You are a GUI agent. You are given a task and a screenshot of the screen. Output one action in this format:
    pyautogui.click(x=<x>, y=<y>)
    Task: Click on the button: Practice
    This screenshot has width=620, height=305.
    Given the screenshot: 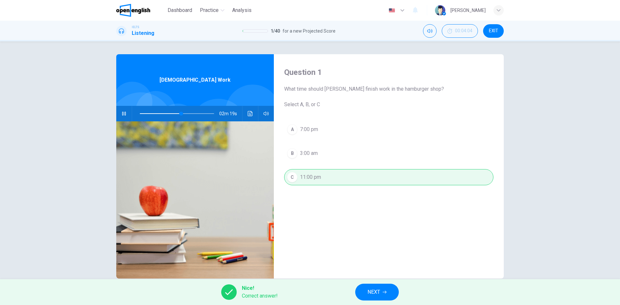 What is the action you would take?
    pyautogui.click(x=212, y=10)
    